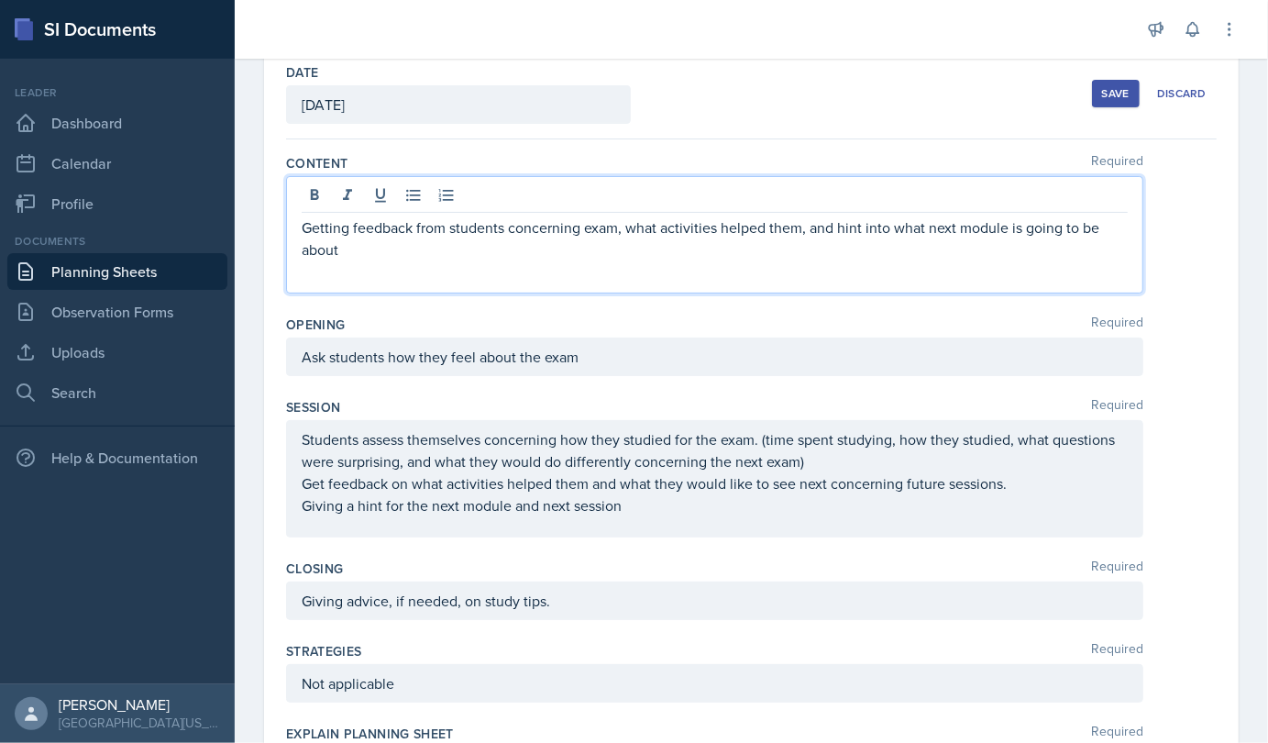 The image size is (1268, 743). What do you see at coordinates (714, 683) in the screenshot?
I see `p: Not applicable` at bounding box center [714, 683].